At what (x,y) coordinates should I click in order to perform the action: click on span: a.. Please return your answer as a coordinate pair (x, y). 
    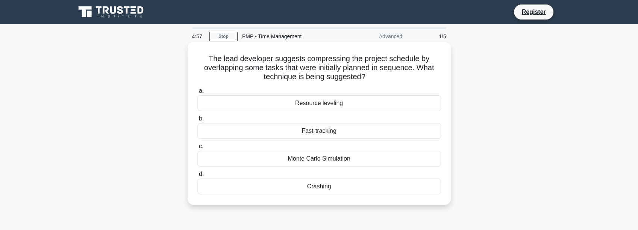
    Looking at the image, I should click on (201, 91).